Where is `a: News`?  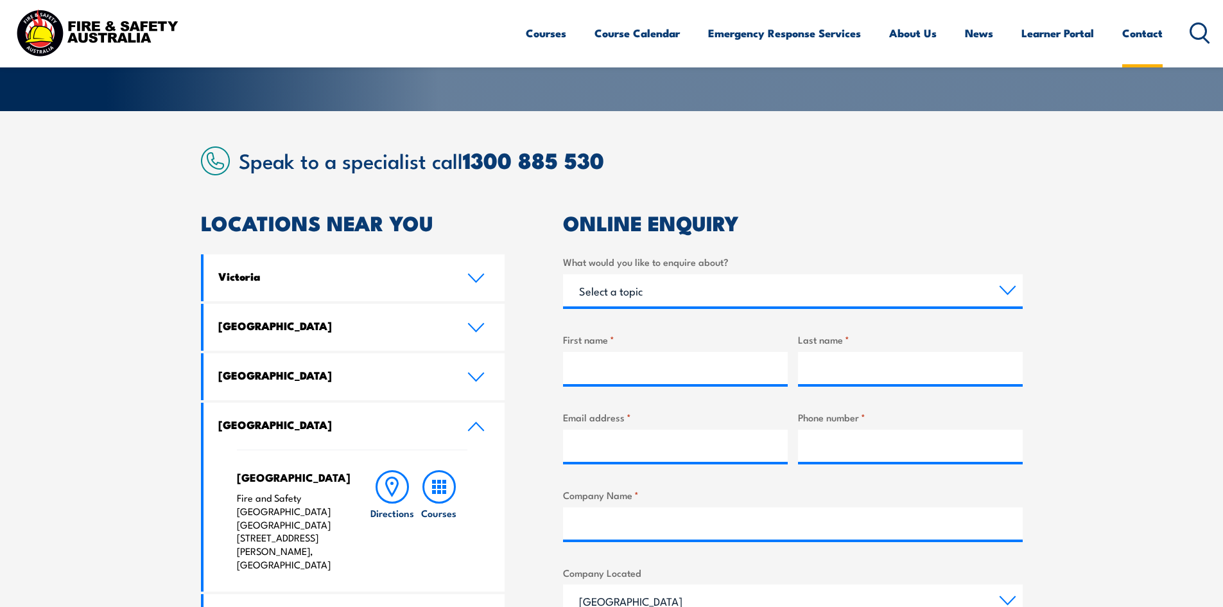
a: News is located at coordinates (979, 33).